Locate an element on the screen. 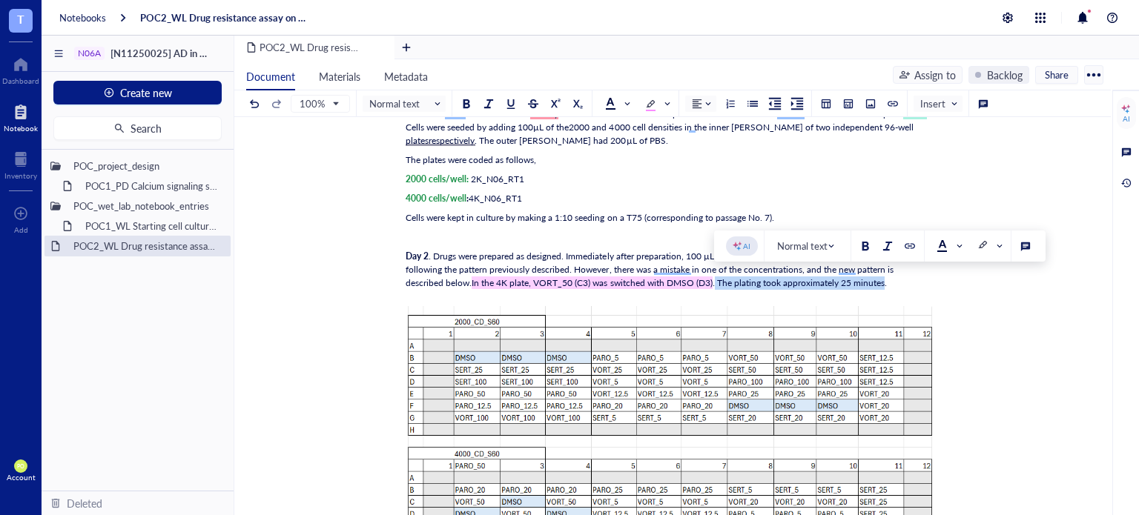 This screenshot has width=1139, height=515. span: Materials is located at coordinates (340, 76).